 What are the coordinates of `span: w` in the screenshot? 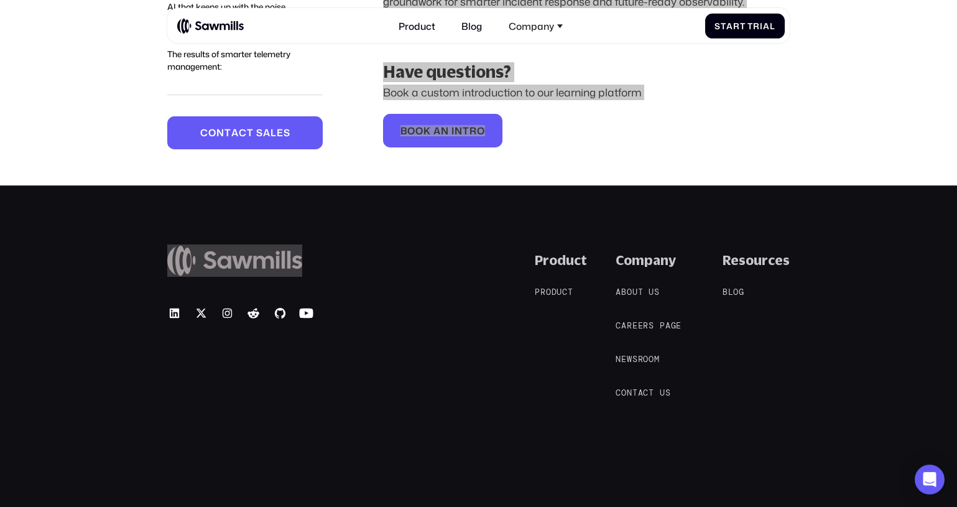 It's located at (630, 360).